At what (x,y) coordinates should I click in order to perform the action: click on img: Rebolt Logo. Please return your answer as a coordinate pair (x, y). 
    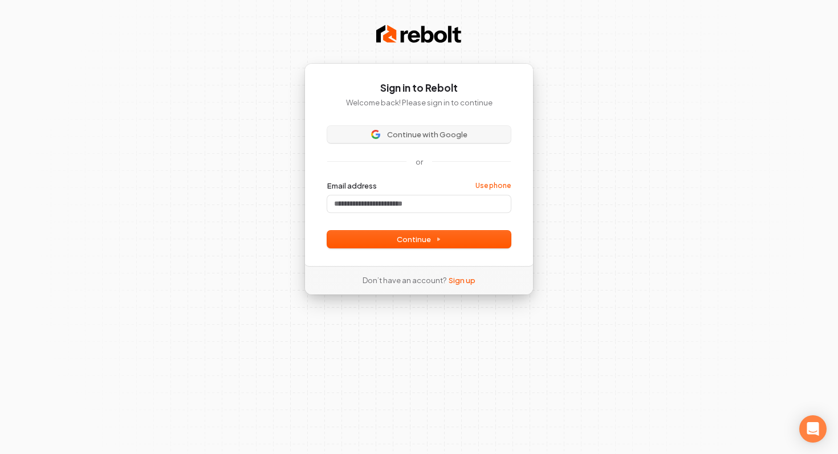
    Looking at the image, I should click on (419, 34).